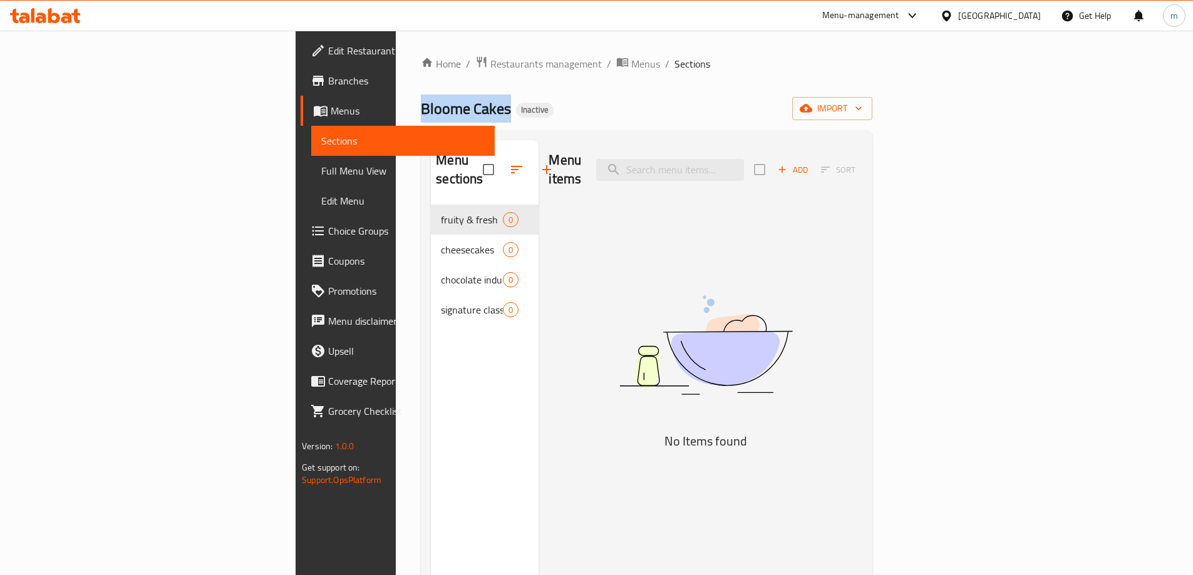 The width and height of the screenshot is (1193, 575). Describe the element at coordinates (317, 446) in the screenshot. I see `span: Version:` at that location.